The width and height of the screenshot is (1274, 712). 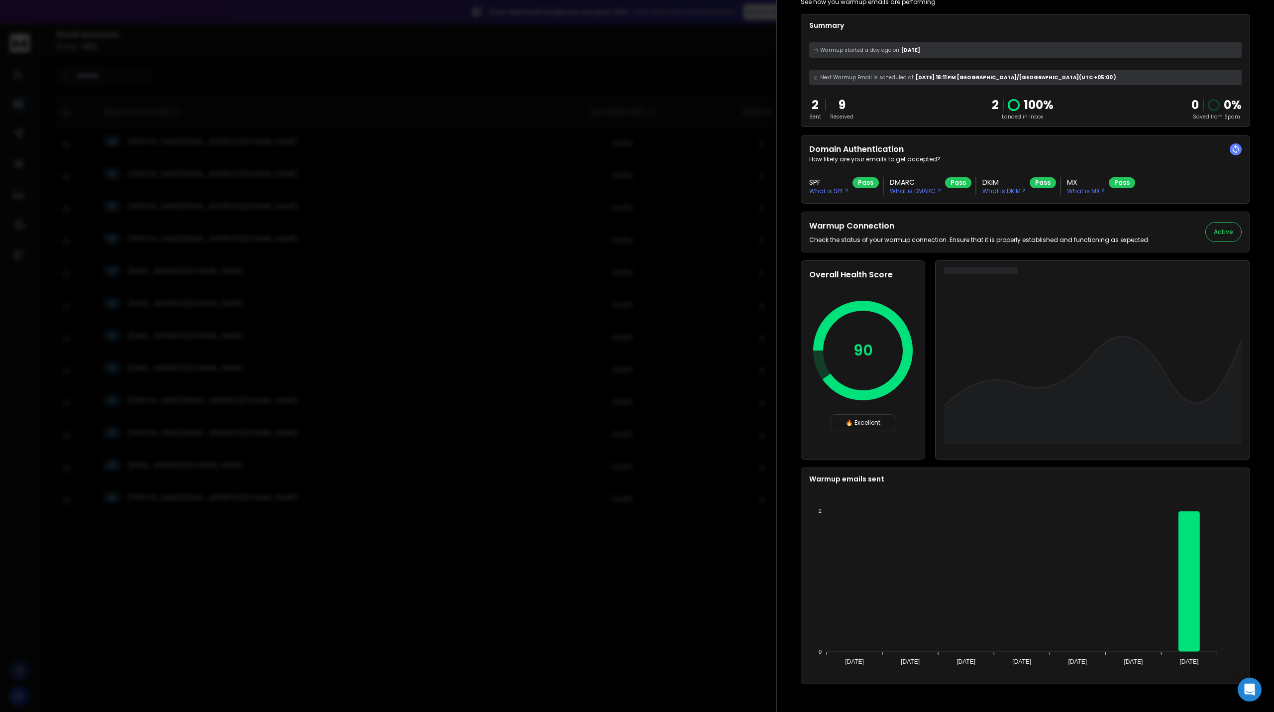 What do you see at coordinates (1039, 105) in the screenshot?
I see `p: 100 %` at bounding box center [1039, 105].